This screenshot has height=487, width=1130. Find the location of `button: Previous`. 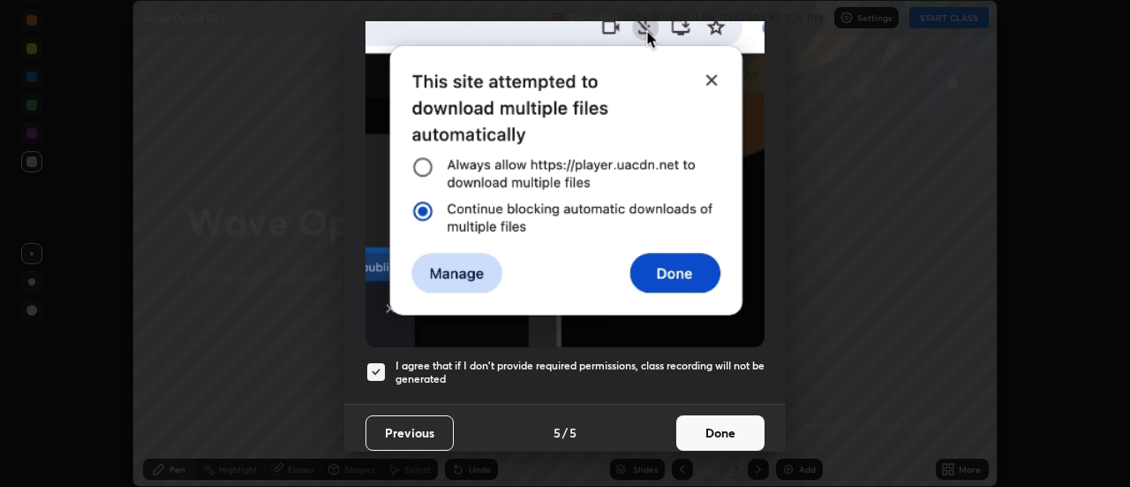

button: Previous is located at coordinates (410, 433).